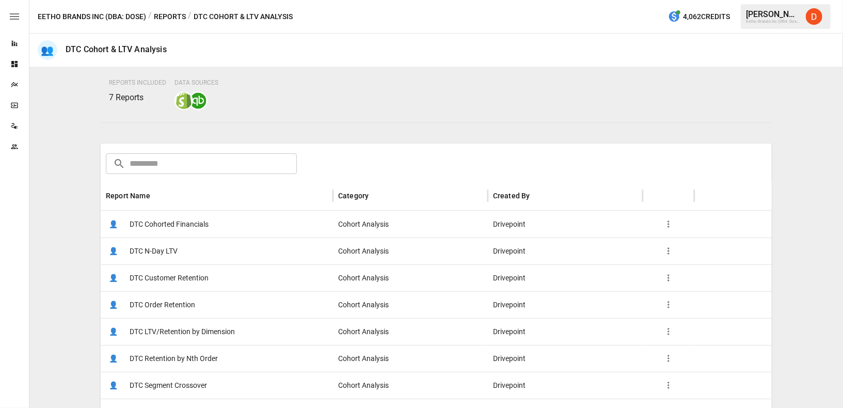 The image size is (843, 408). What do you see at coordinates (198, 101) in the screenshot?
I see `img: quickbooks` at bounding box center [198, 101].